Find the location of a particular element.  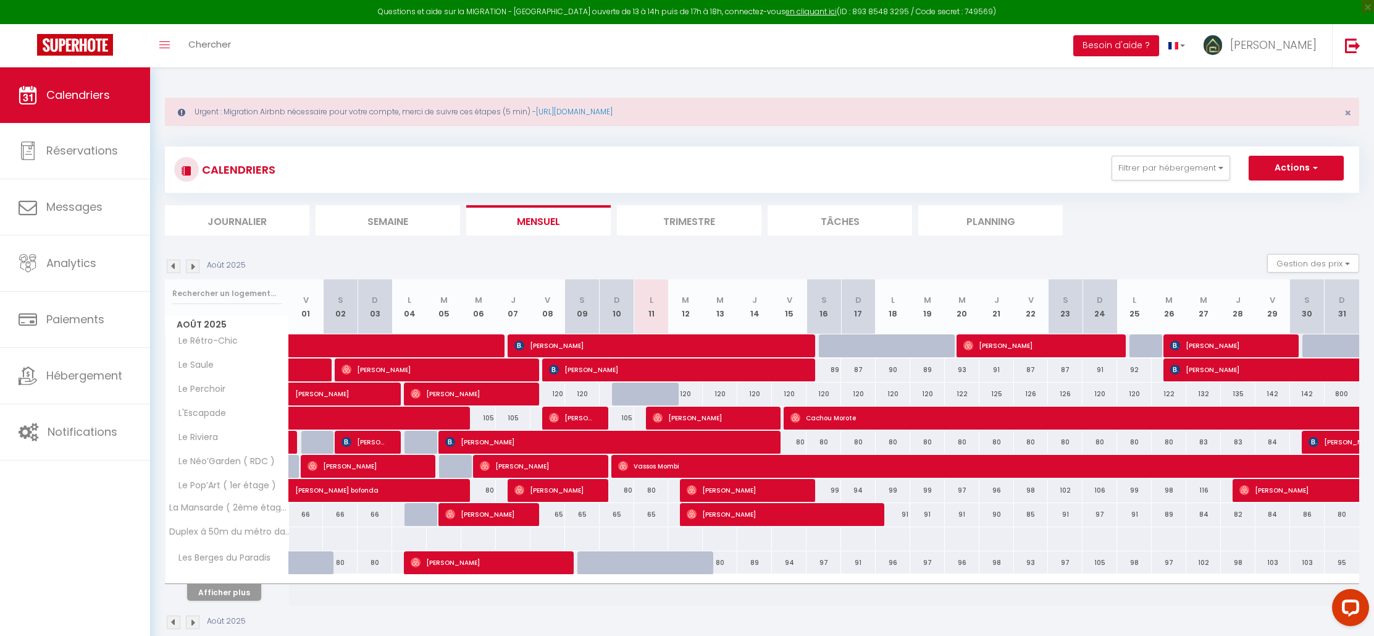

span: Les Berges du Paradis is located at coordinates (221, 558).